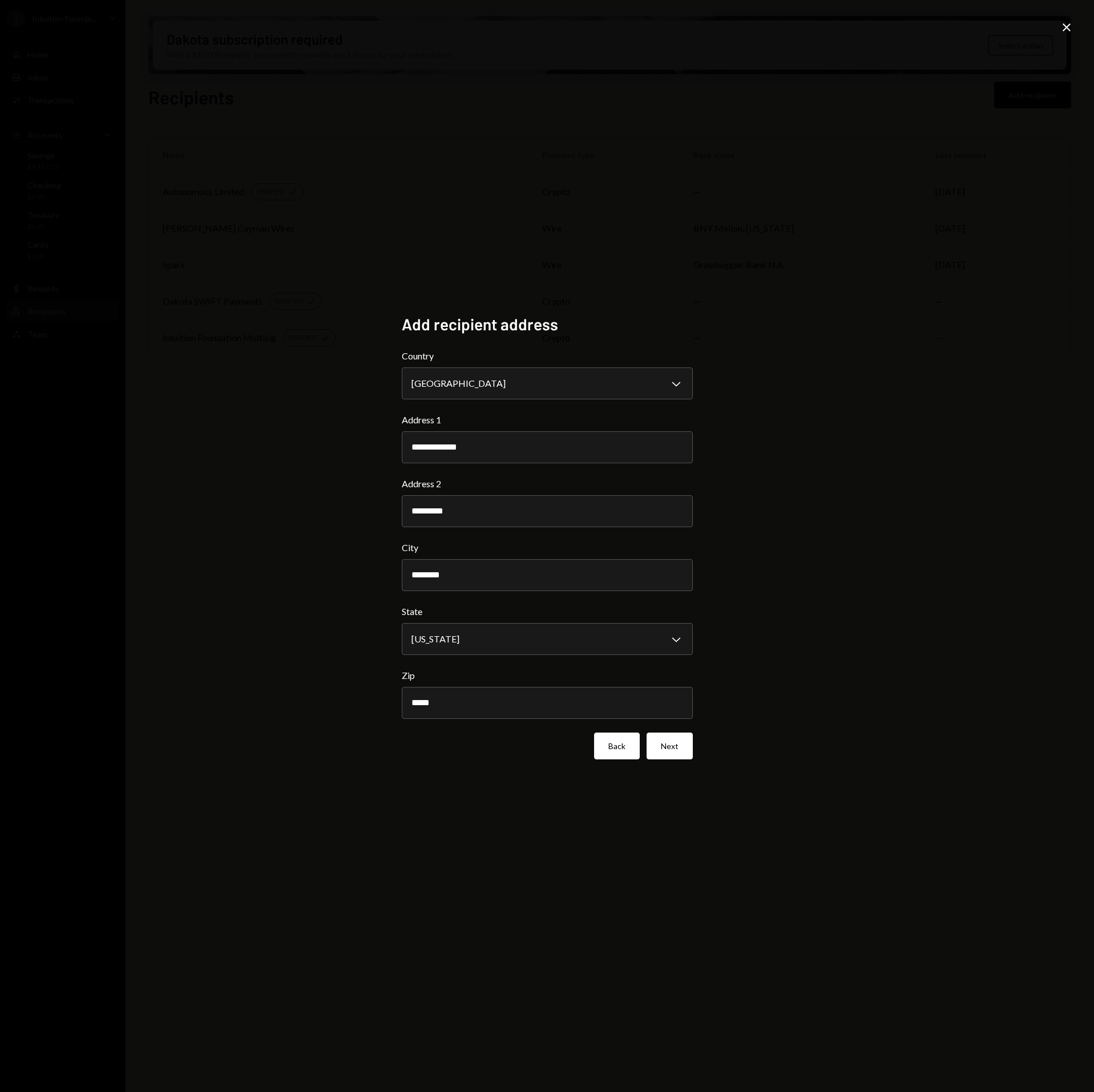  I want to click on button: Back, so click(617, 746).